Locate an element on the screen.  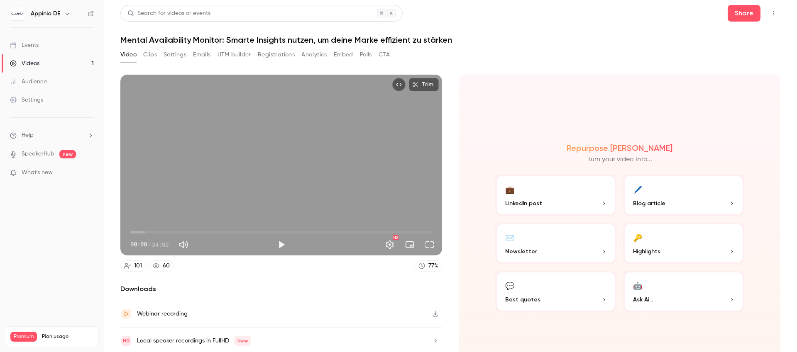
div: Search for videos or events is located at coordinates (169, 13).